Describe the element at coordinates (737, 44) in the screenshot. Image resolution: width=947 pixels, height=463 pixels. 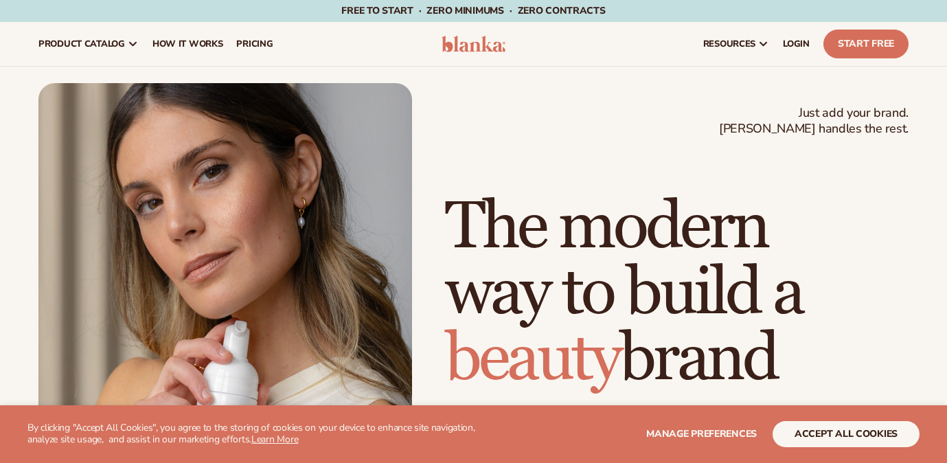
I see `a: resources` at that location.